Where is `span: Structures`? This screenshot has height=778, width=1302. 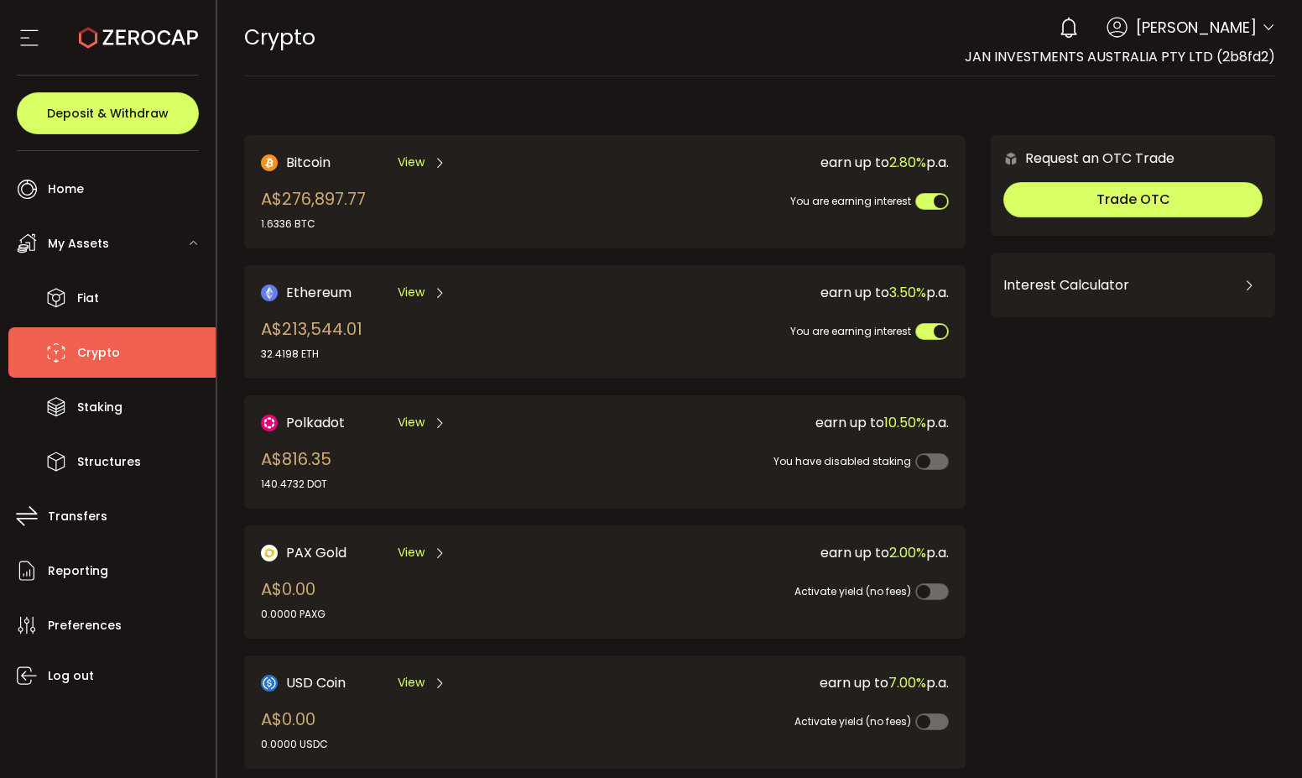 span: Structures is located at coordinates (109, 462).